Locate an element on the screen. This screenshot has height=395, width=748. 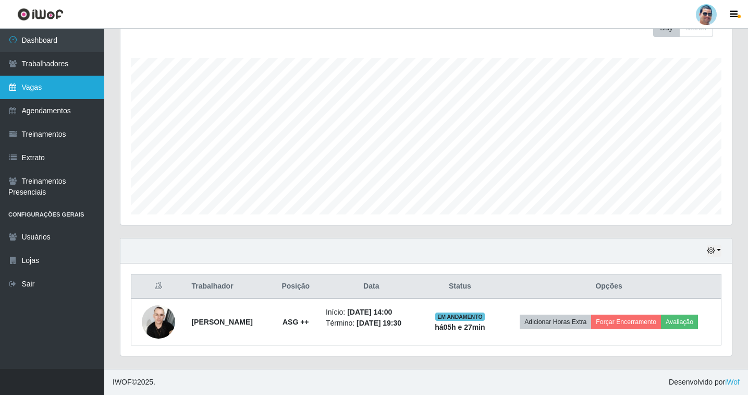
a: iWof is located at coordinates (732, 382).